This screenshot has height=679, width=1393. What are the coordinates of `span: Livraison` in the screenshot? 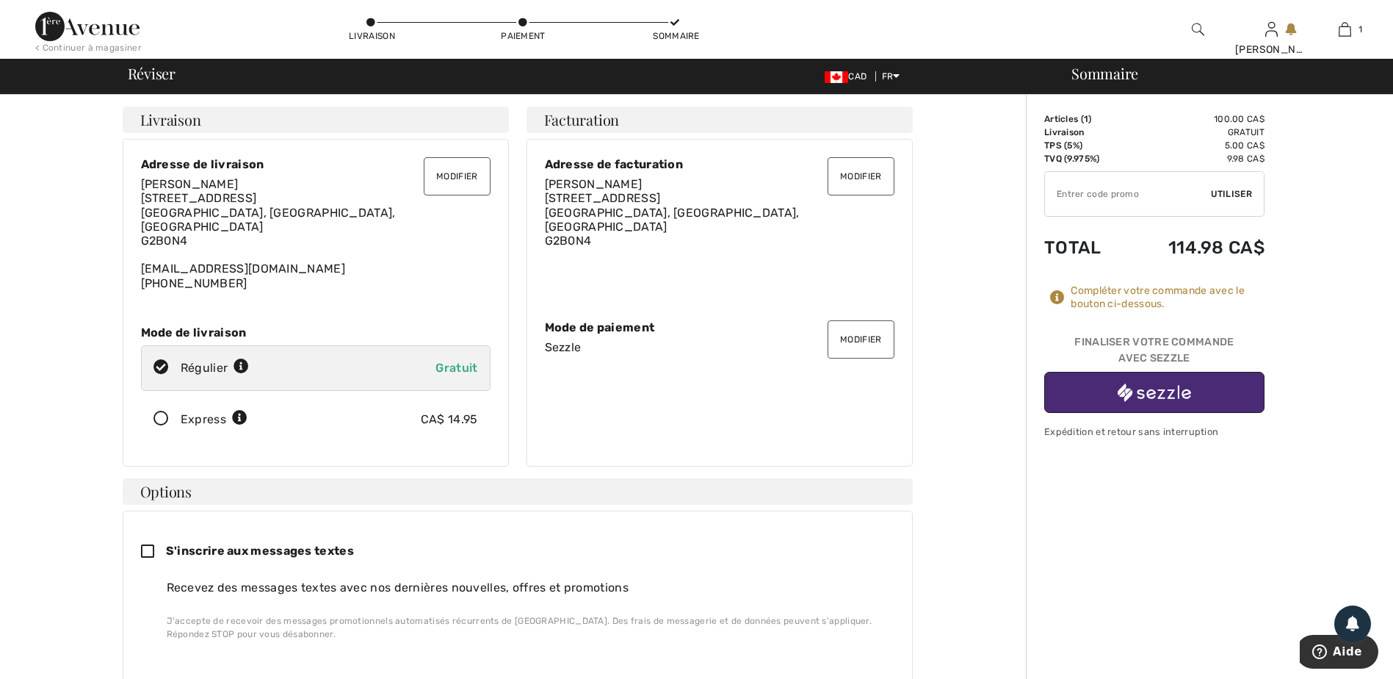 It's located at (170, 120).